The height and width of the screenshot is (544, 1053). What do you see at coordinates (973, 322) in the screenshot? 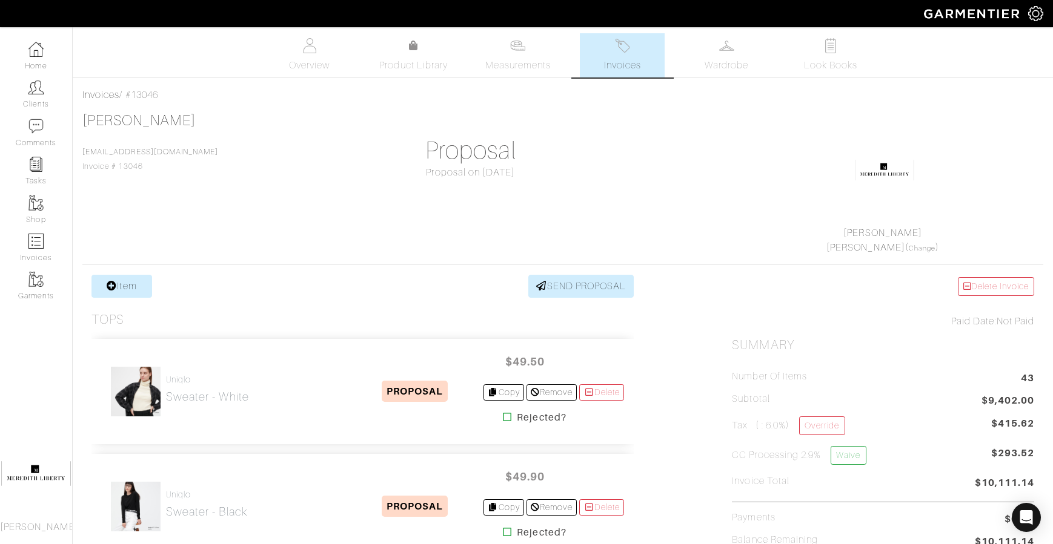
I see `span: Paid Date:` at bounding box center [973, 322].